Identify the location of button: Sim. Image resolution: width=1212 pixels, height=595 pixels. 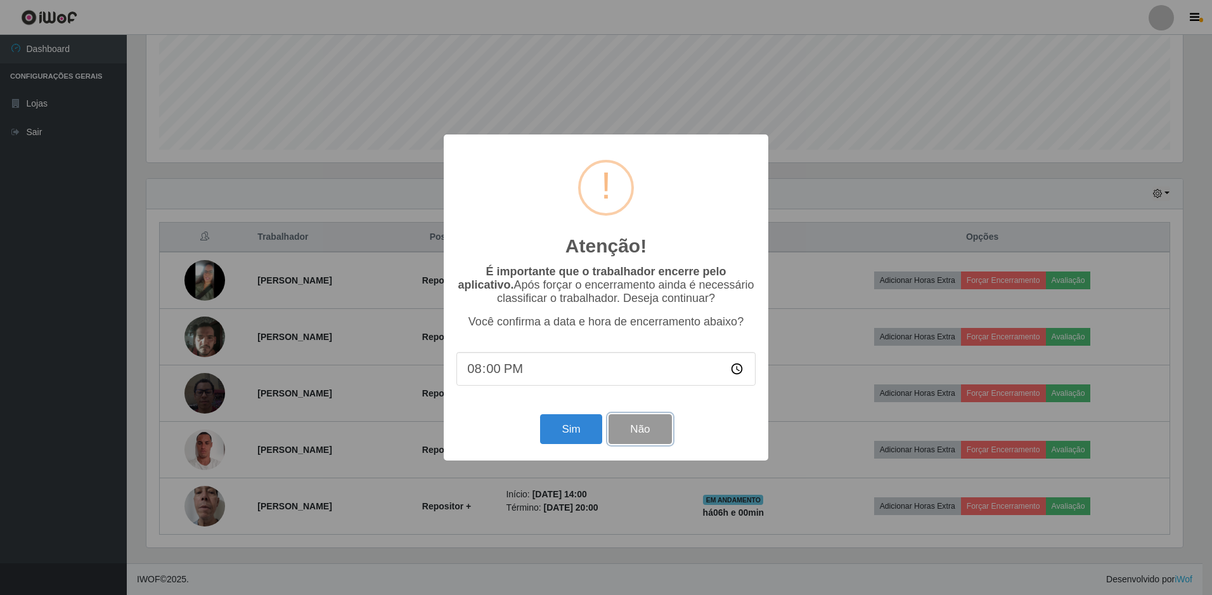
(571, 429).